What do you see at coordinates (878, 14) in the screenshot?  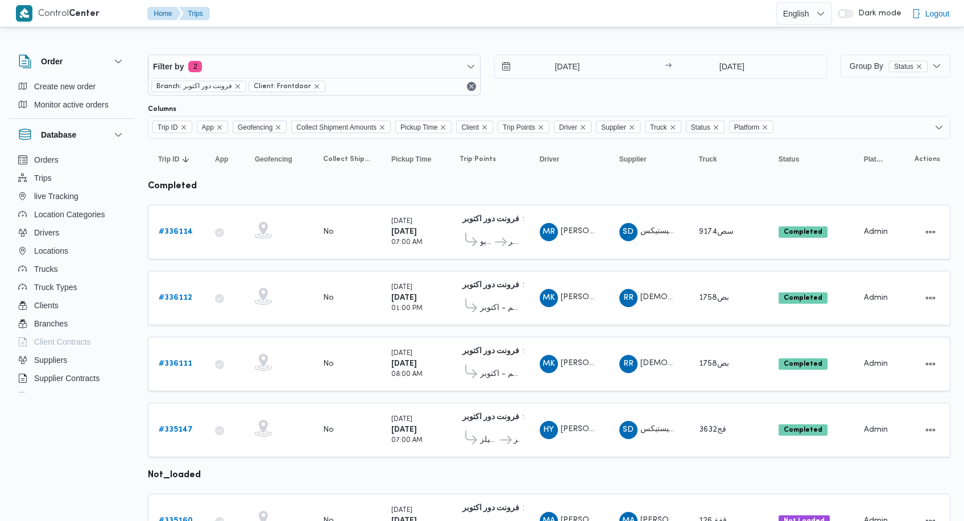 I see `span: Dark mode` at bounding box center [878, 14].